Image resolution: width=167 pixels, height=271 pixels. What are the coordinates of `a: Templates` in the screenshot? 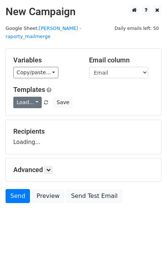 It's located at (29, 89).